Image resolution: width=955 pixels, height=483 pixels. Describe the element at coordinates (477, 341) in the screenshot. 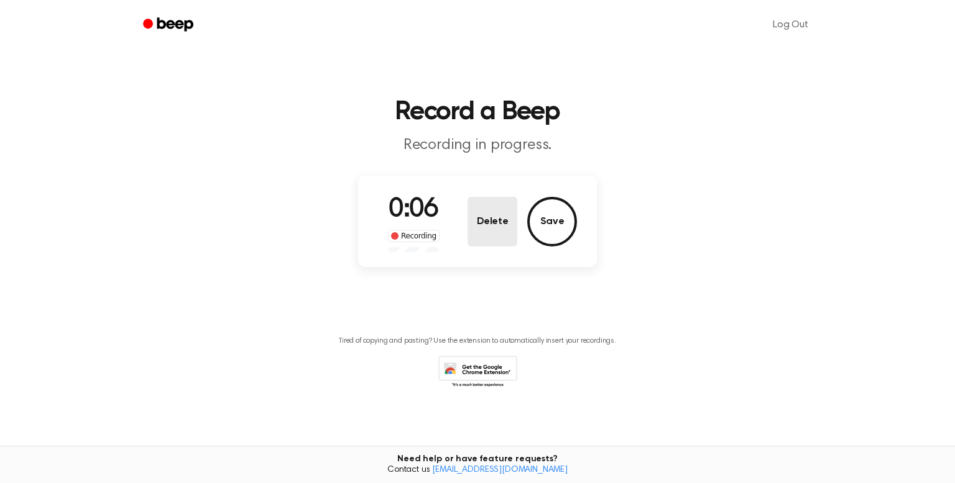

I see `p: Tired of copying and pasting? Use the extension to automatically insert your recordings.` at that location.